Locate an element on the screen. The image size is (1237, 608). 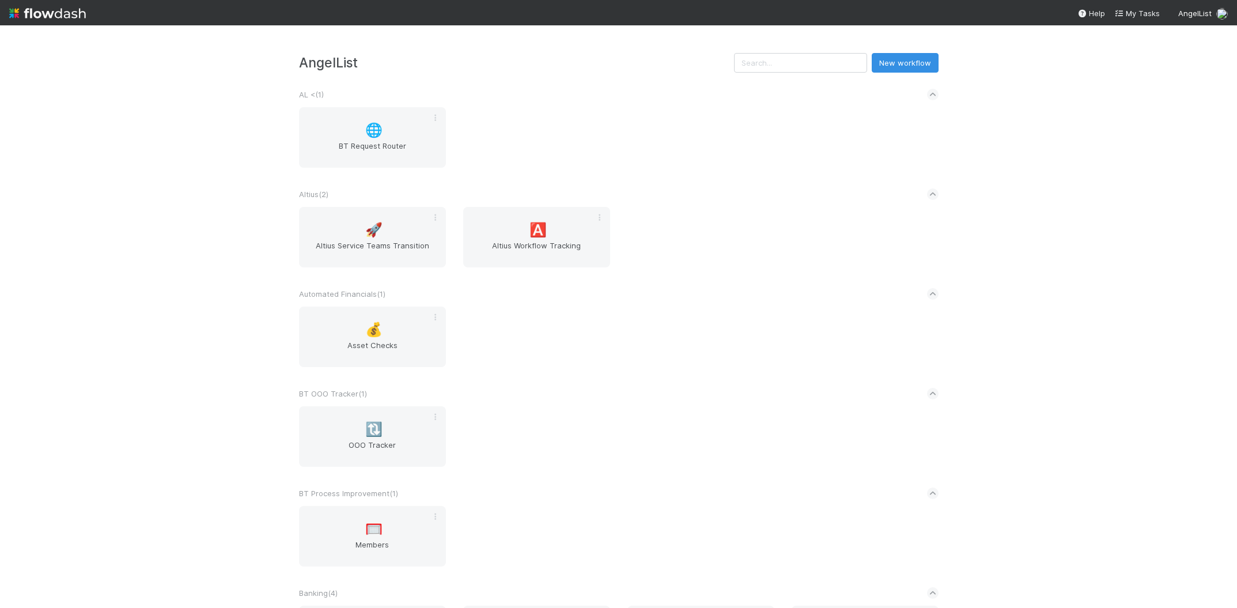
a: My Tasks is located at coordinates (1136, 13).